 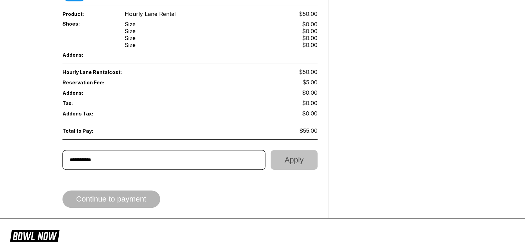 What do you see at coordinates (126, 72) in the screenshot?
I see `span: Hourly Lane Rental cost:` at bounding box center [126, 72].